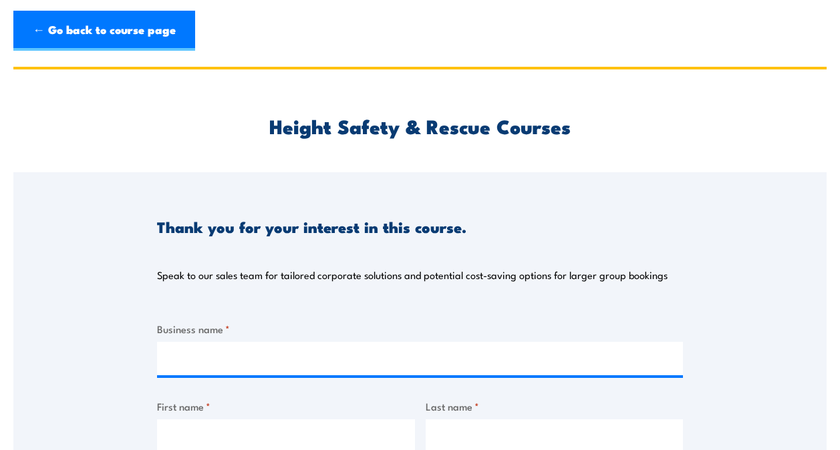 The image size is (840, 450). What do you see at coordinates (419, 329) in the screenshot?
I see `label: Business name` at bounding box center [419, 329].